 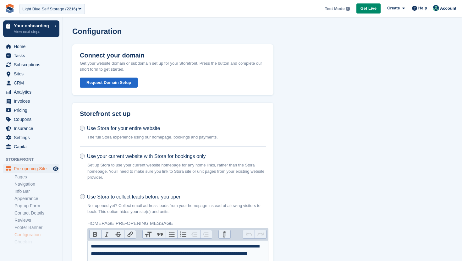 I want to click on button: Quote, so click(x=160, y=235).